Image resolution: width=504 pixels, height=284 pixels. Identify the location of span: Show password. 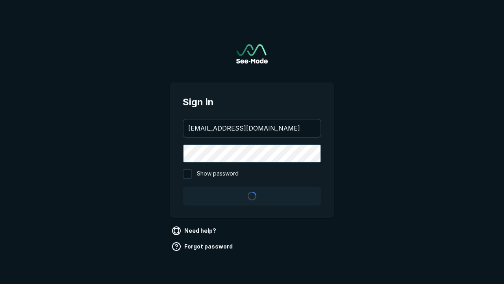
(218, 174).